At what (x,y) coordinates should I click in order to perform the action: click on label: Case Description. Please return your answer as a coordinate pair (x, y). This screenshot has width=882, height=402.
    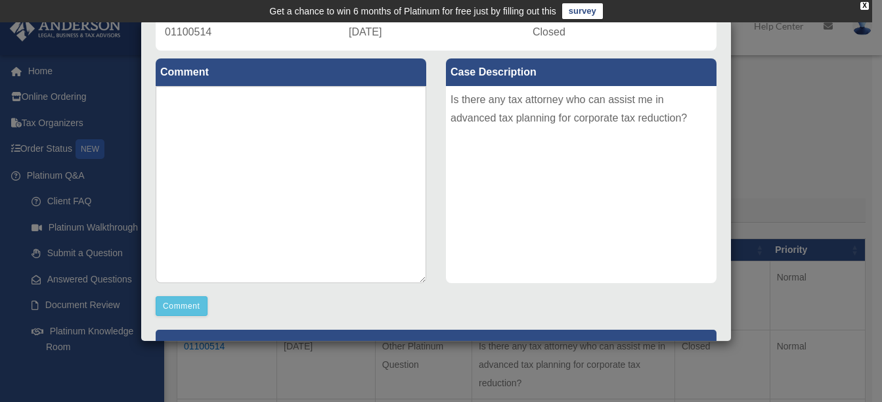
    Looking at the image, I should click on (581, 72).